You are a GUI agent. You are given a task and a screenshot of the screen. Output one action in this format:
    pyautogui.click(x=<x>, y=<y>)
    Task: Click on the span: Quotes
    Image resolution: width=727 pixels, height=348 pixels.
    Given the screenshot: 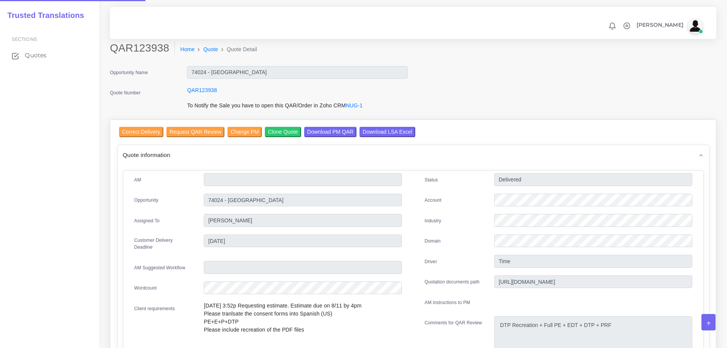 What is the action you would take?
    pyautogui.click(x=36, y=55)
    